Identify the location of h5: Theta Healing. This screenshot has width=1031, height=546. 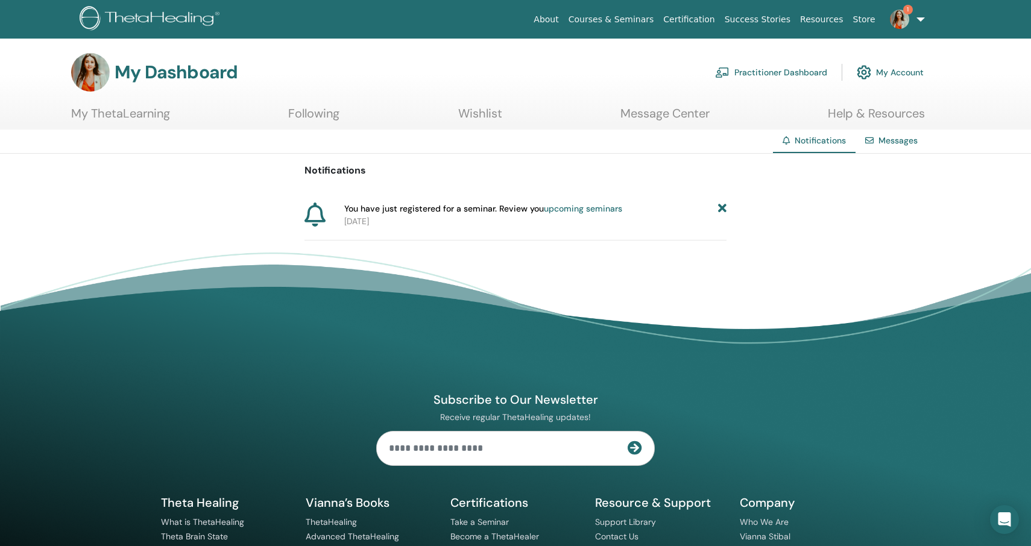
(226, 503).